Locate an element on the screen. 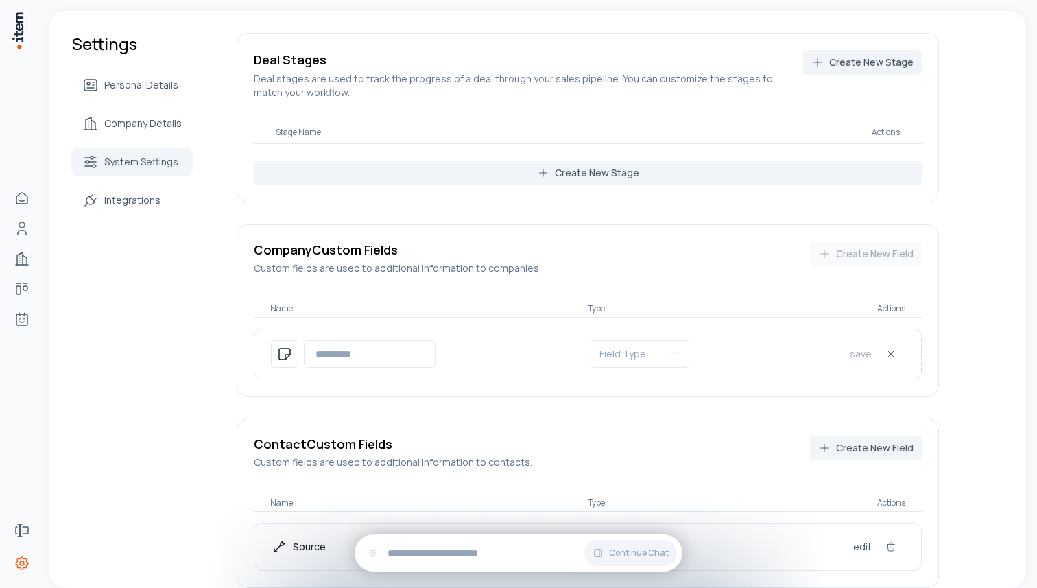 The height and width of the screenshot is (588, 1037). p: Stage Name is located at coordinates (298, 132).